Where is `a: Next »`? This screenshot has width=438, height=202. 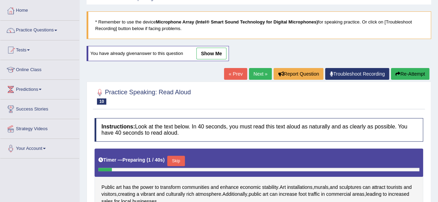 a: Next » is located at coordinates (260, 74).